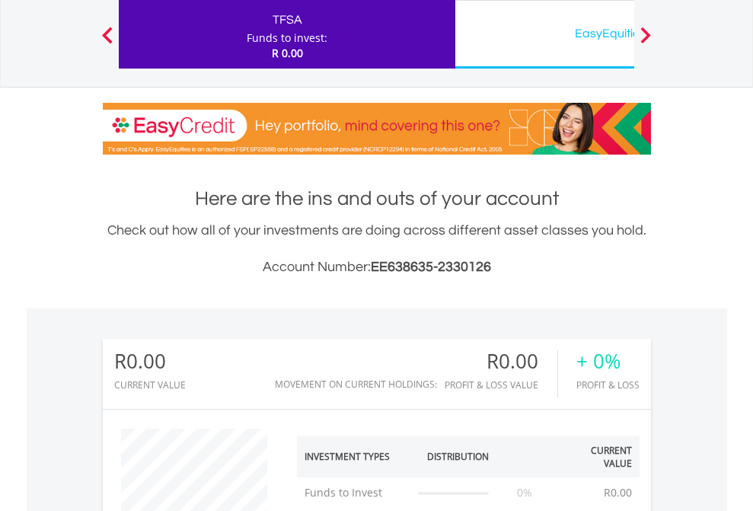 This screenshot has width=753, height=511. Describe the element at coordinates (431, 267) in the screenshot. I see `span: EE638635-2330126` at that location.